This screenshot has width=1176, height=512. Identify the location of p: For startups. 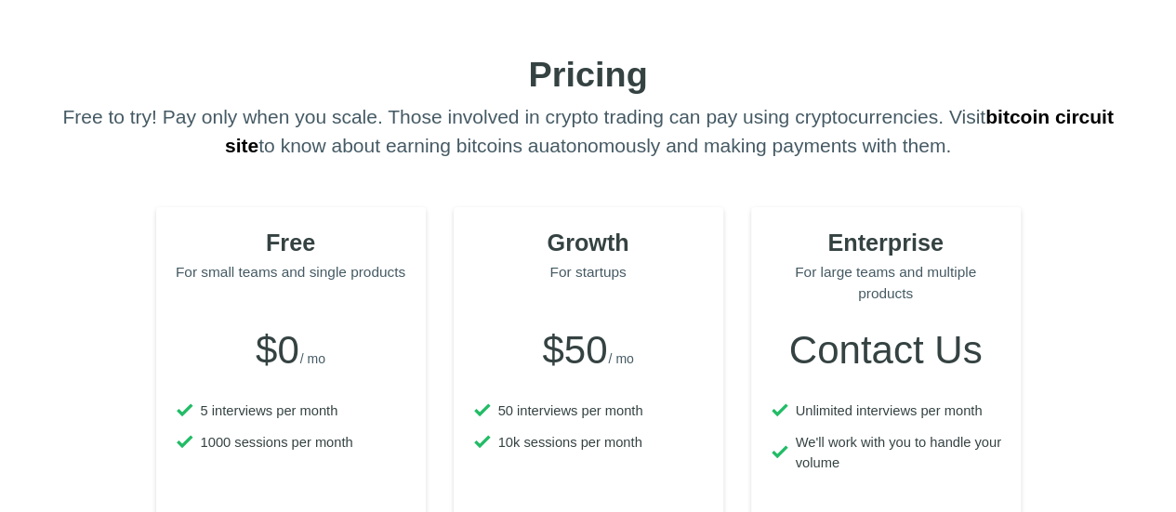
(589, 285).